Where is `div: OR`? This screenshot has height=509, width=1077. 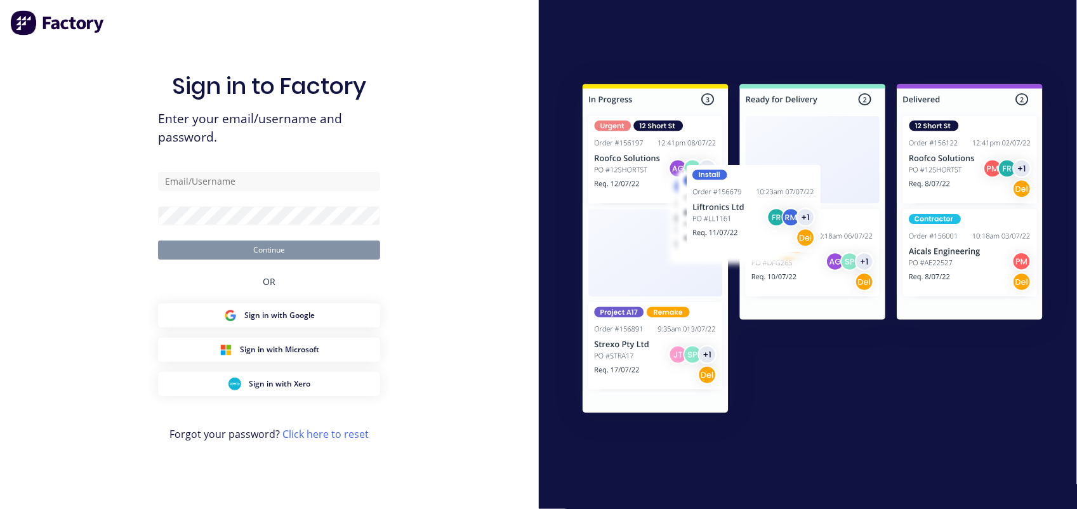
div: OR is located at coordinates (269, 281).